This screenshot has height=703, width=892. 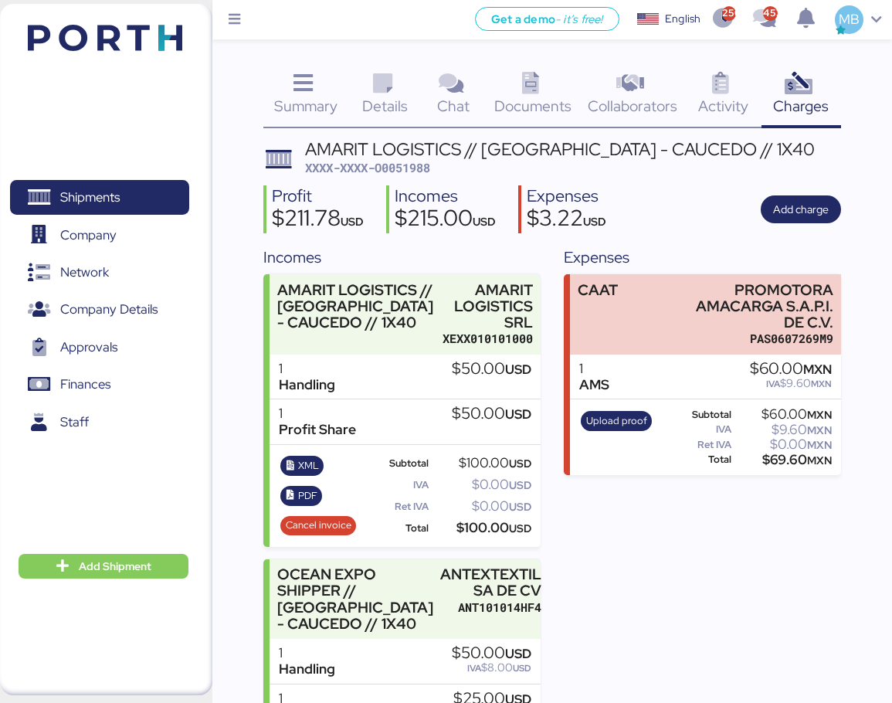 What do you see at coordinates (88, 235) in the screenshot?
I see `span: Company` at bounding box center [88, 235].